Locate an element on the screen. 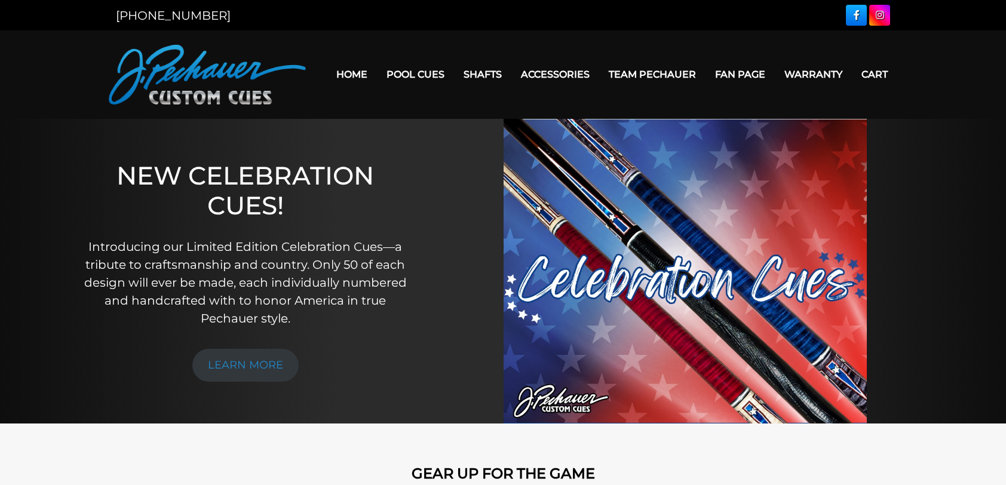 The image size is (1006, 485). a: Accessories is located at coordinates (555, 74).